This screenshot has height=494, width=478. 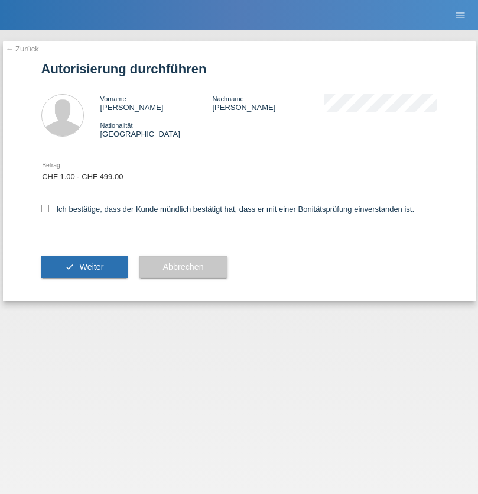 What do you see at coordinates (460, 15) in the screenshot?
I see `a: menu` at bounding box center [460, 15].